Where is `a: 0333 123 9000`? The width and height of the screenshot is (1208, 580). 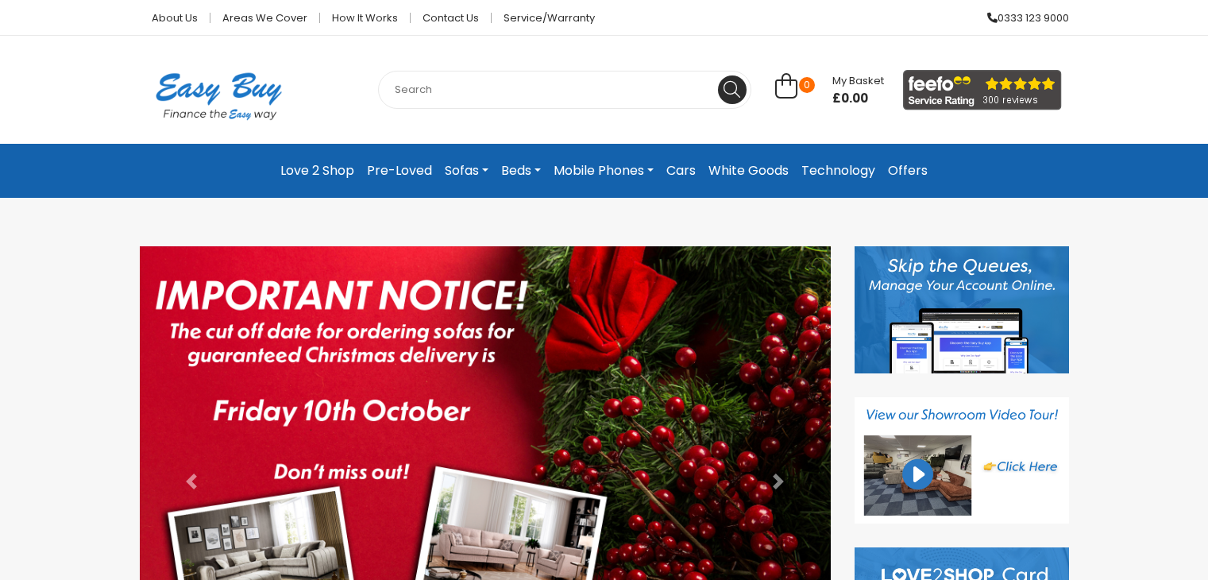 a: 0333 123 9000 is located at coordinates (1022, 17).